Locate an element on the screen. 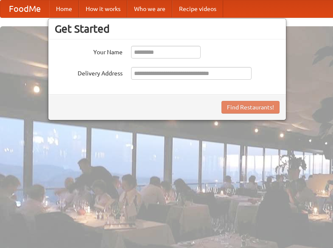 This screenshot has height=248, width=333. label: Delivery Address is located at coordinates (89, 72).